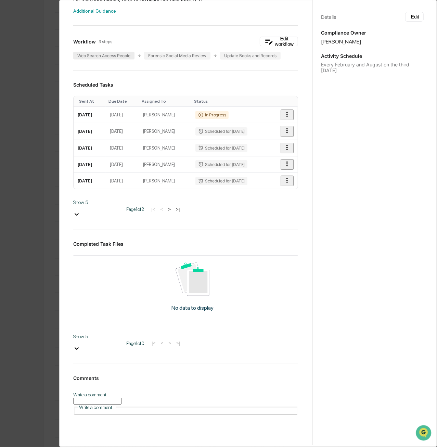 The width and height of the screenshot is (437, 447). What do you see at coordinates (97, 407) in the screenshot?
I see `span: Write a comment...` at bounding box center [97, 407].